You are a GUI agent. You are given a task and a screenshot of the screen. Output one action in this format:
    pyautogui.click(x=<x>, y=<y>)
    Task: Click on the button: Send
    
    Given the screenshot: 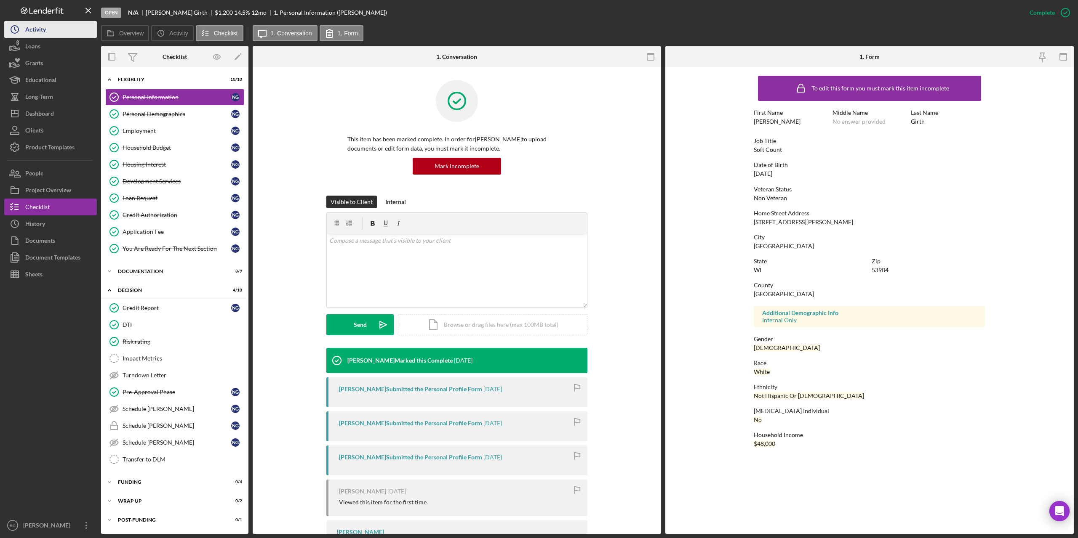 What is the action you would take?
    pyautogui.click(x=360, y=325)
    